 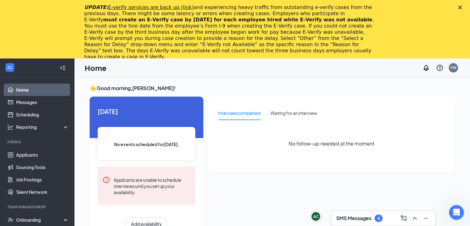 I want to click on svg: QuestionInfo, so click(x=440, y=68).